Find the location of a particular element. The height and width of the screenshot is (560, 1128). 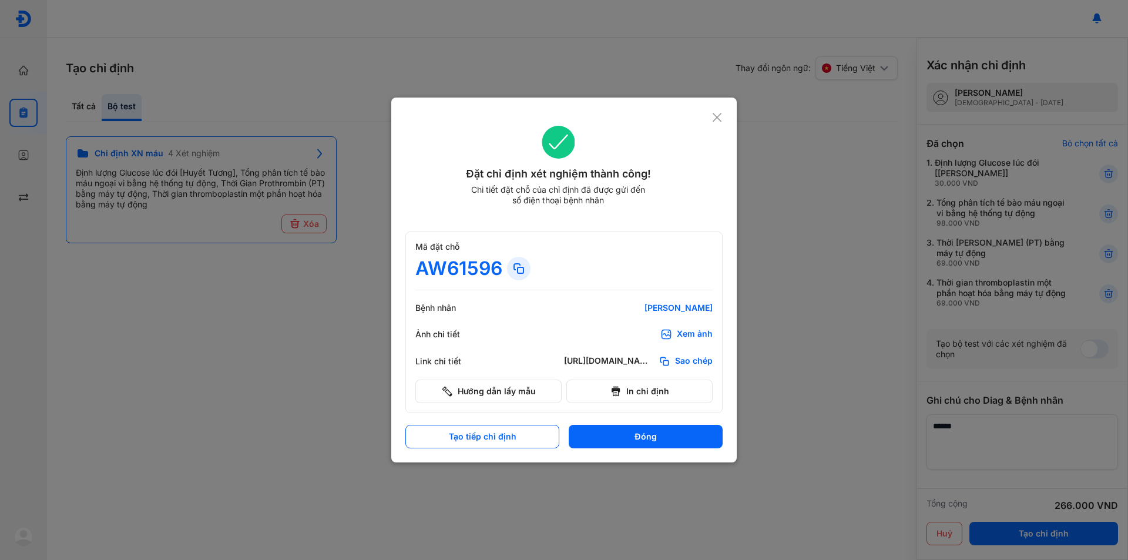

button: In chỉ định is located at coordinates (639, 391).